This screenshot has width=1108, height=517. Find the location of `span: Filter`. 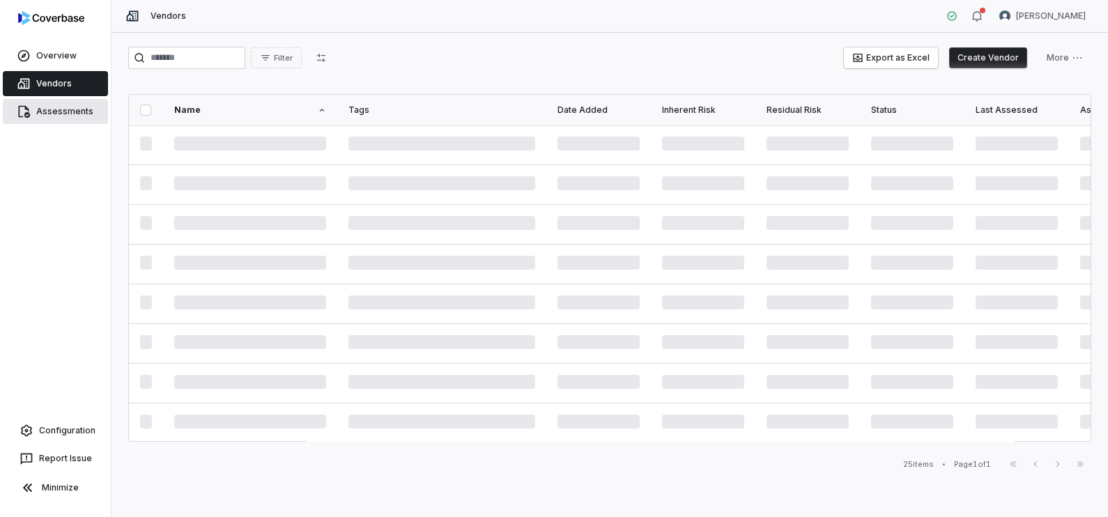

span: Filter is located at coordinates (283, 58).